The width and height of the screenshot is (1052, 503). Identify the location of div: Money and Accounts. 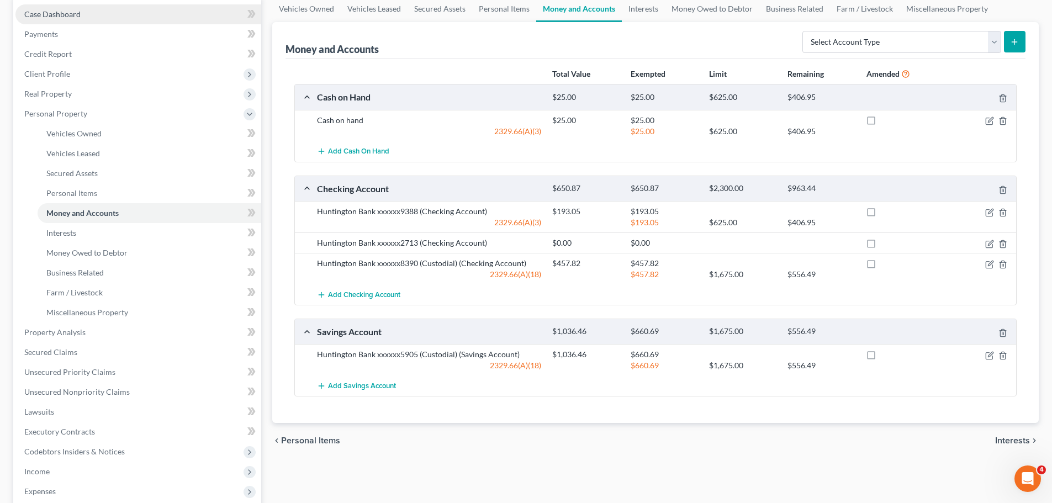
(332, 49).